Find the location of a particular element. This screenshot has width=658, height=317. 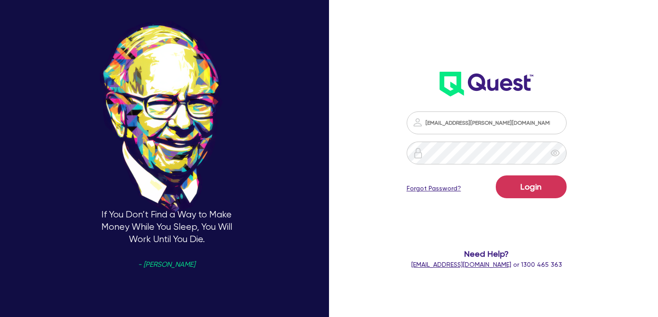

button: Login is located at coordinates (531, 187).